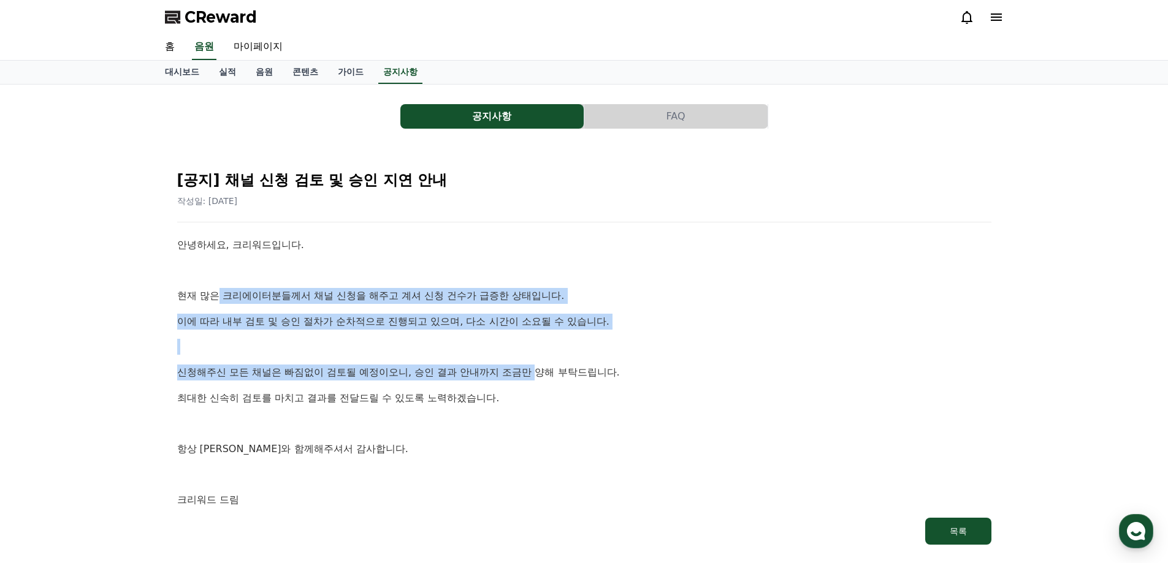 This screenshot has width=1168, height=563. What do you see at coordinates (584, 245) in the screenshot?
I see `p: 안녕하세요, 크리워드입니다.` at bounding box center [584, 245].